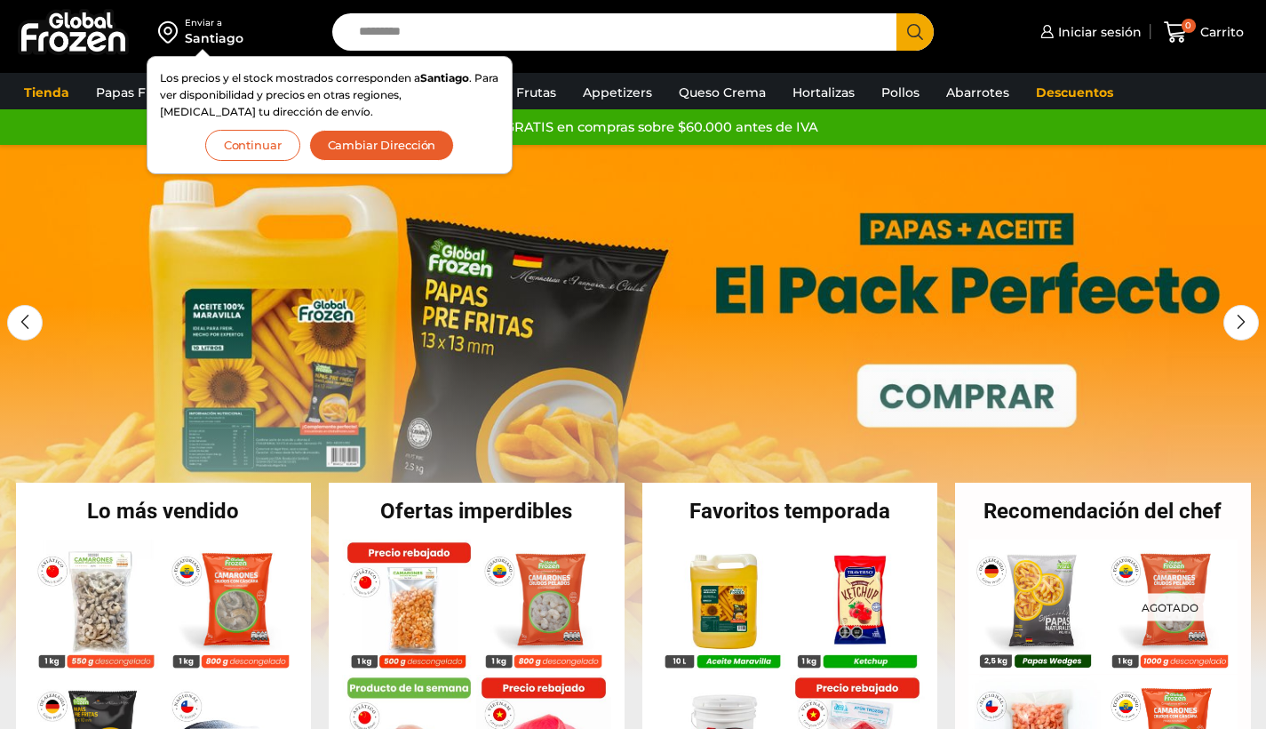 The width and height of the screenshot is (1266, 729). I want to click on a: Hortalizas, so click(824, 92).